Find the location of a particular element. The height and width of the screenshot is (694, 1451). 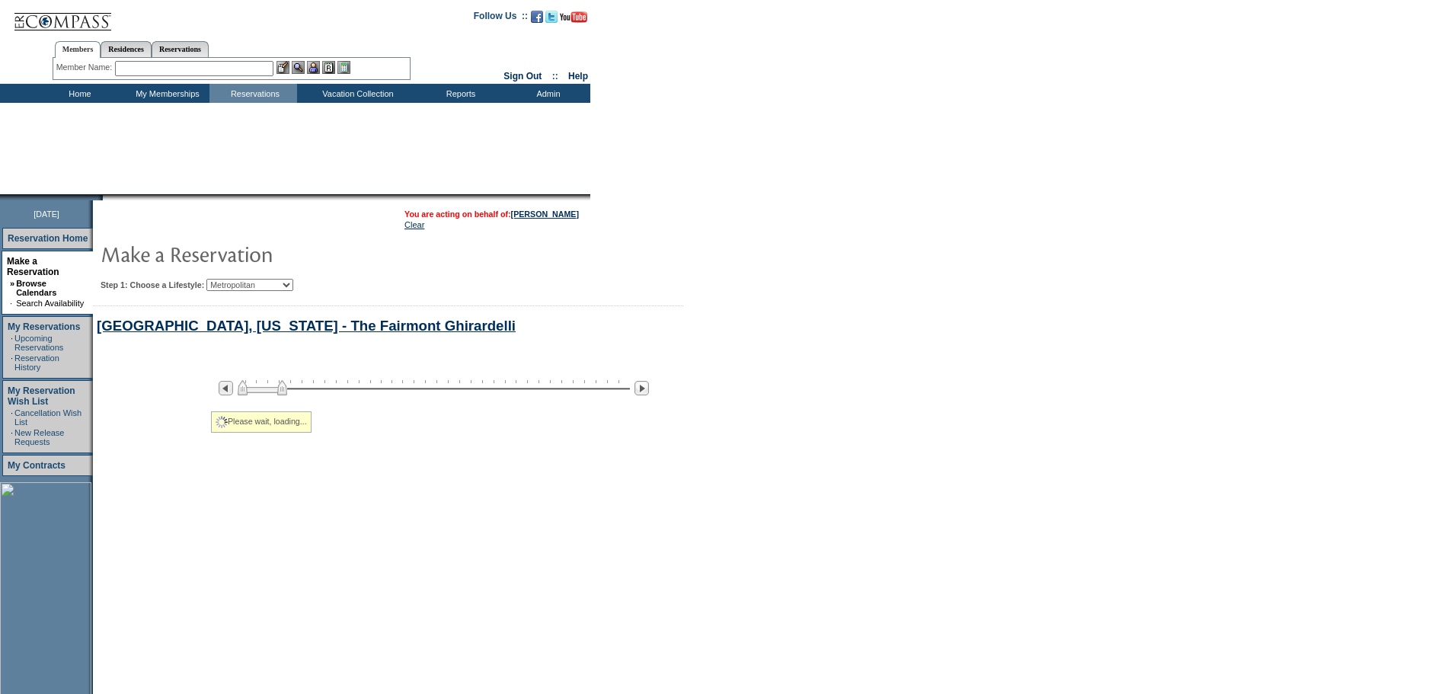

a: My Contracts is located at coordinates (37, 465).